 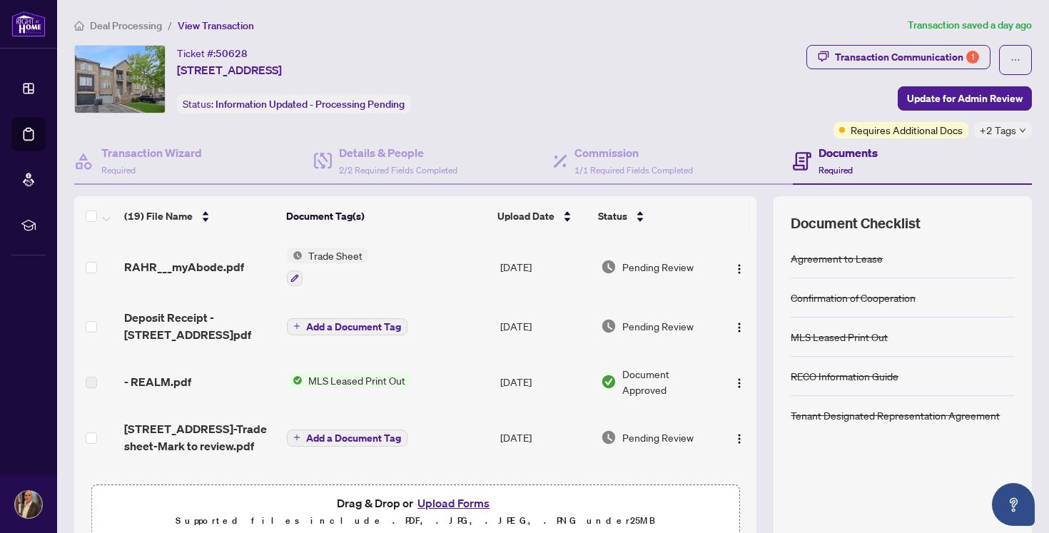 What do you see at coordinates (184, 267) in the screenshot?
I see `span: RAHR___myAbode.pdf` at bounding box center [184, 267].